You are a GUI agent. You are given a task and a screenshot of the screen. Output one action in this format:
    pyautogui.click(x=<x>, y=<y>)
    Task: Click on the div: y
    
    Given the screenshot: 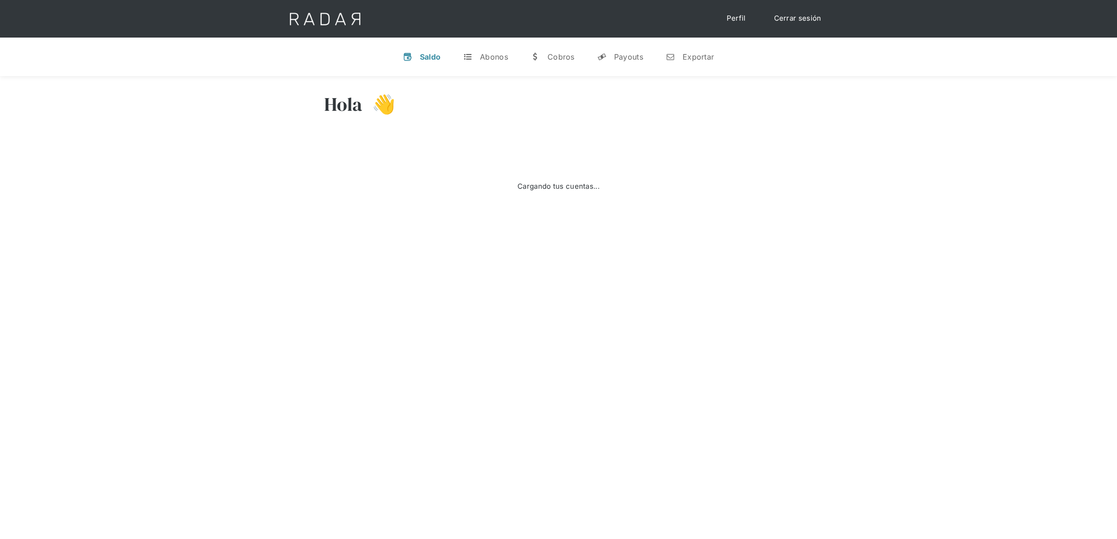 What is the action you would take?
    pyautogui.click(x=602, y=57)
    